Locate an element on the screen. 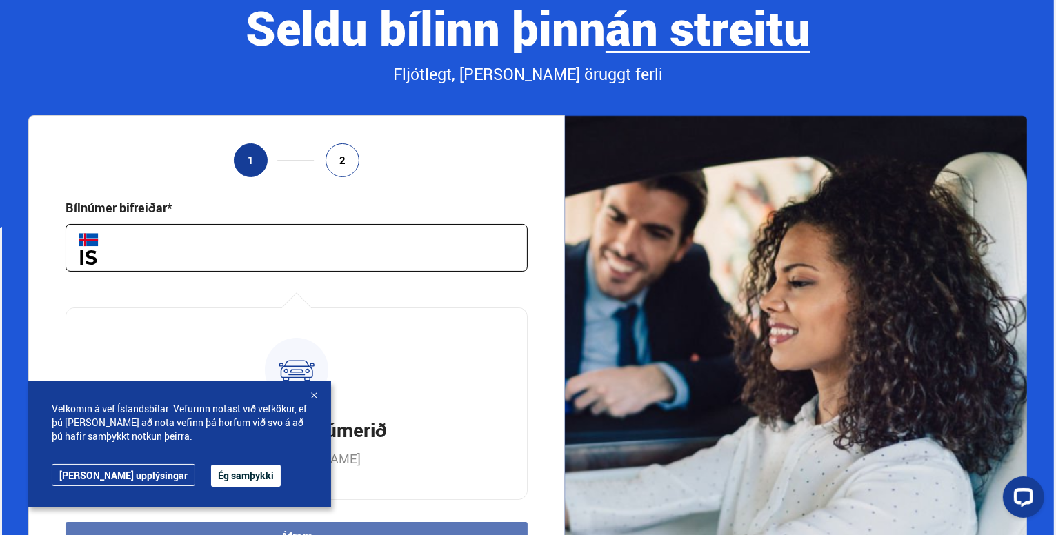 This screenshot has width=1056, height=535. div: Seldu bílinn þinn is located at coordinates (528, 27).